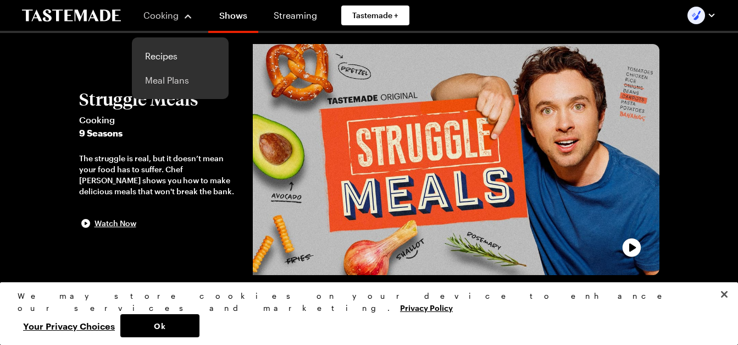 The width and height of the screenshot is (738, 345). I want to click on a: Tastemade +, so click(376, 15).